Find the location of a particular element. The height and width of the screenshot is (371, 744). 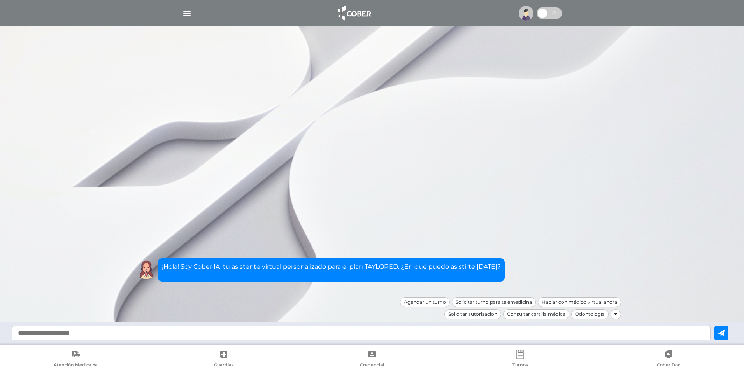

div: Hablar con médico virtual ahora is located at coordinates (579, 302).